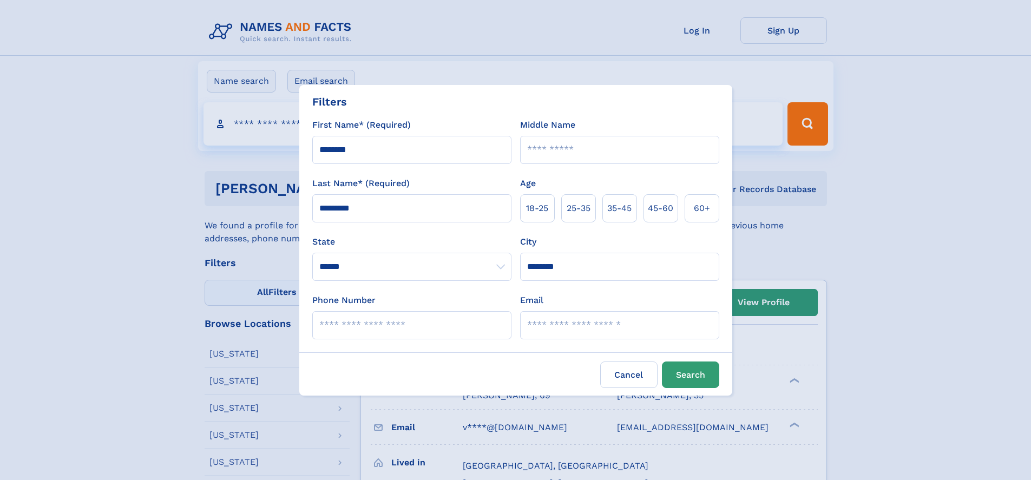 The width and height of the screenshot is (1031, 480). I want to click on button: Search, so click(691, 374).